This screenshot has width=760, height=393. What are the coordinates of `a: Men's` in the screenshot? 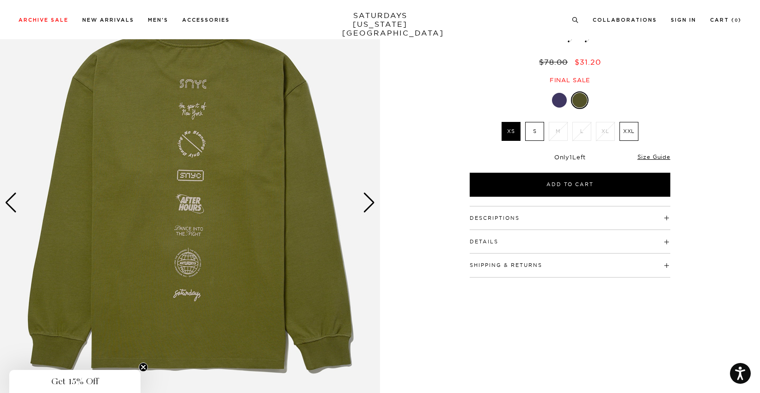 It's located at (158, 20).